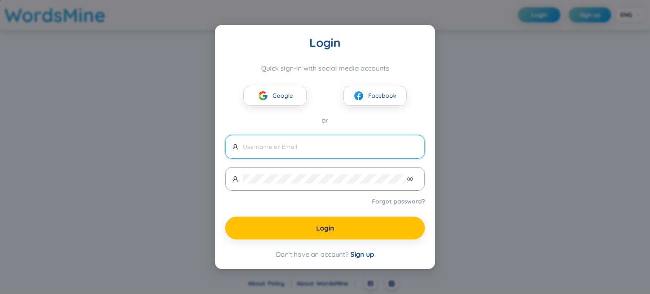 The height and width of the screenshot is (294, 650). Describe the element at coordinates (398, 201) in the screenshot. I see `a: Forgot password?` at that location.